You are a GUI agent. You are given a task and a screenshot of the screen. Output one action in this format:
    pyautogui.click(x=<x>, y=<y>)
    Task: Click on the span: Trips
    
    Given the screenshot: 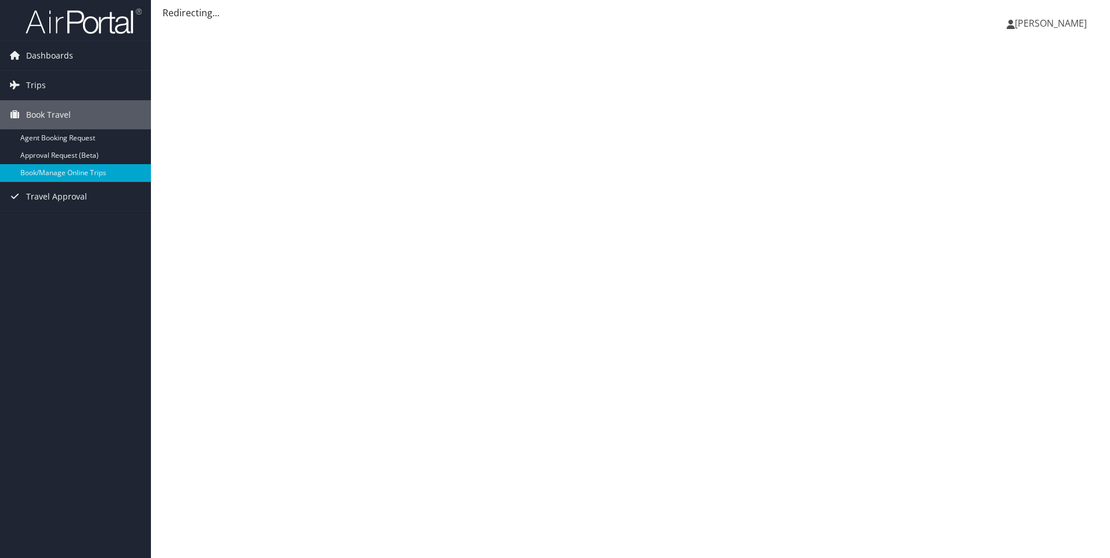 What is the action you would take?
    pyautogui.click(x=36, y=85)
    